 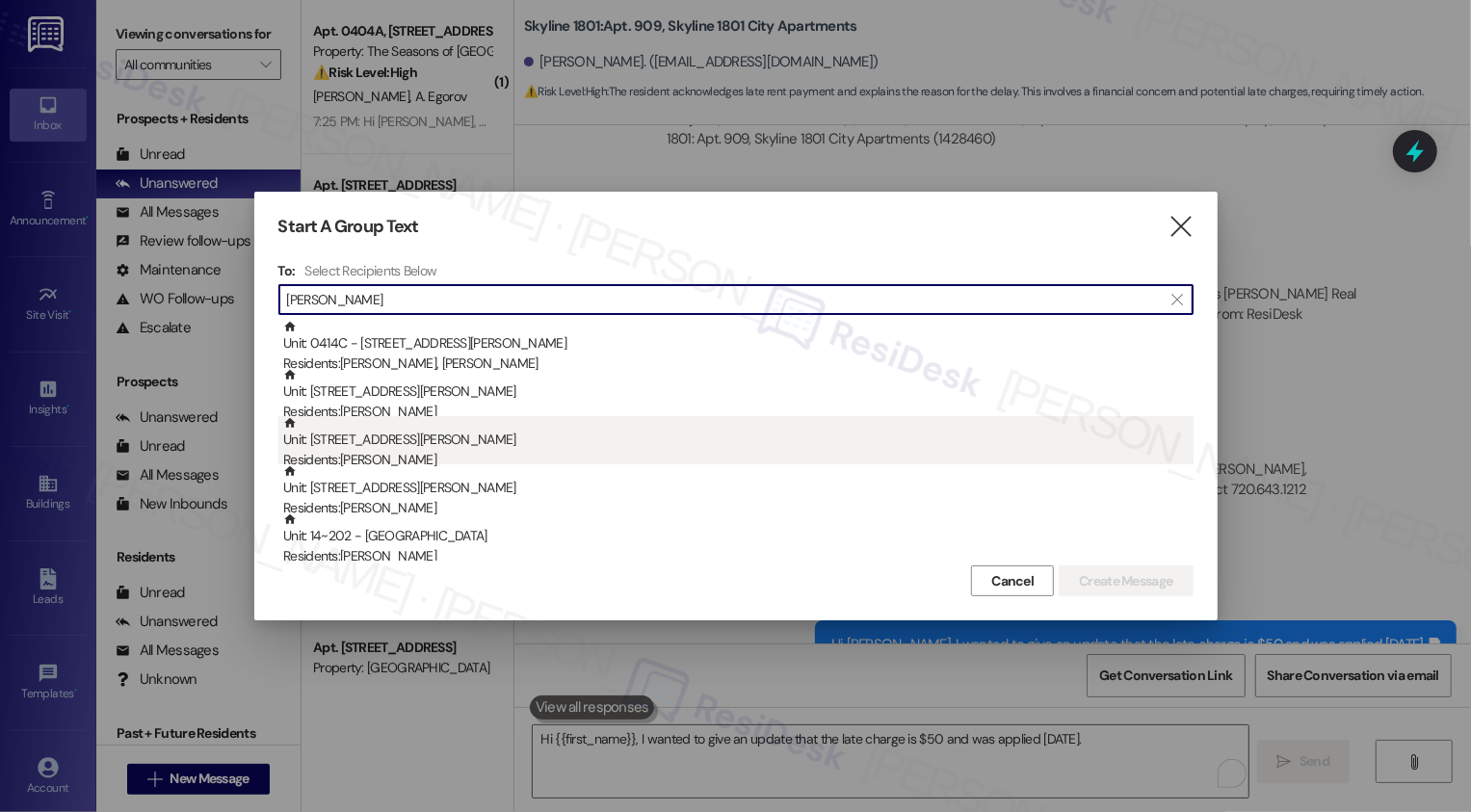 I want to click on span: Create Message, so click(x=1125, y=581).